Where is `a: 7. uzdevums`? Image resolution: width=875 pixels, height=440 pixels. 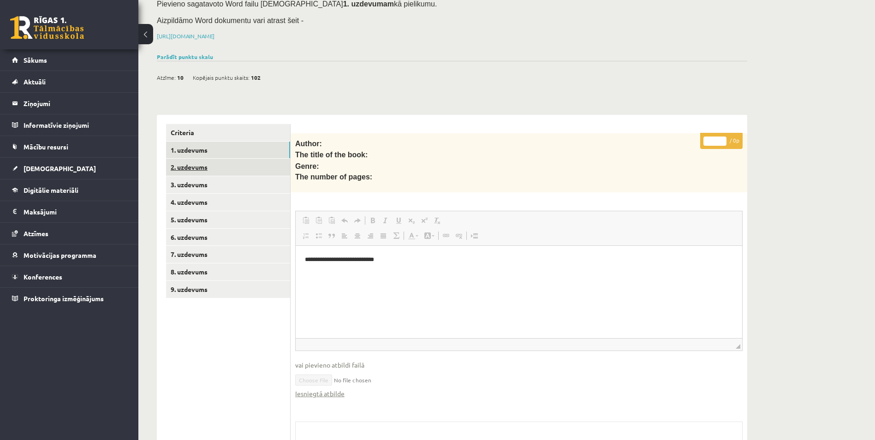
a: 7. uzdevums is located at coordinates (228, 254).